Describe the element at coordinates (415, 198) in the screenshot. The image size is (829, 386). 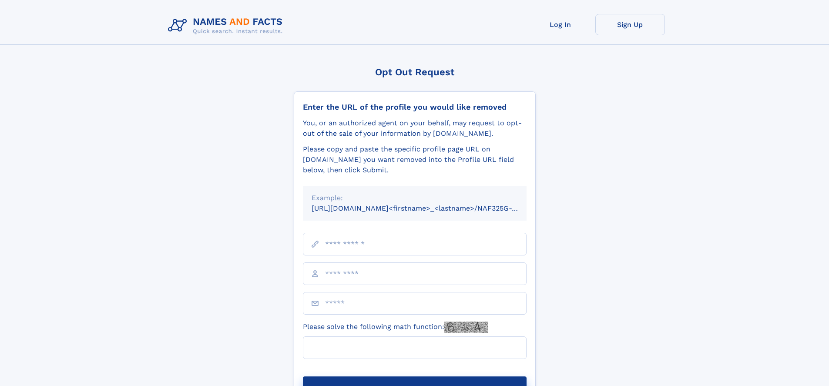
I see `div: Example:` at that location.